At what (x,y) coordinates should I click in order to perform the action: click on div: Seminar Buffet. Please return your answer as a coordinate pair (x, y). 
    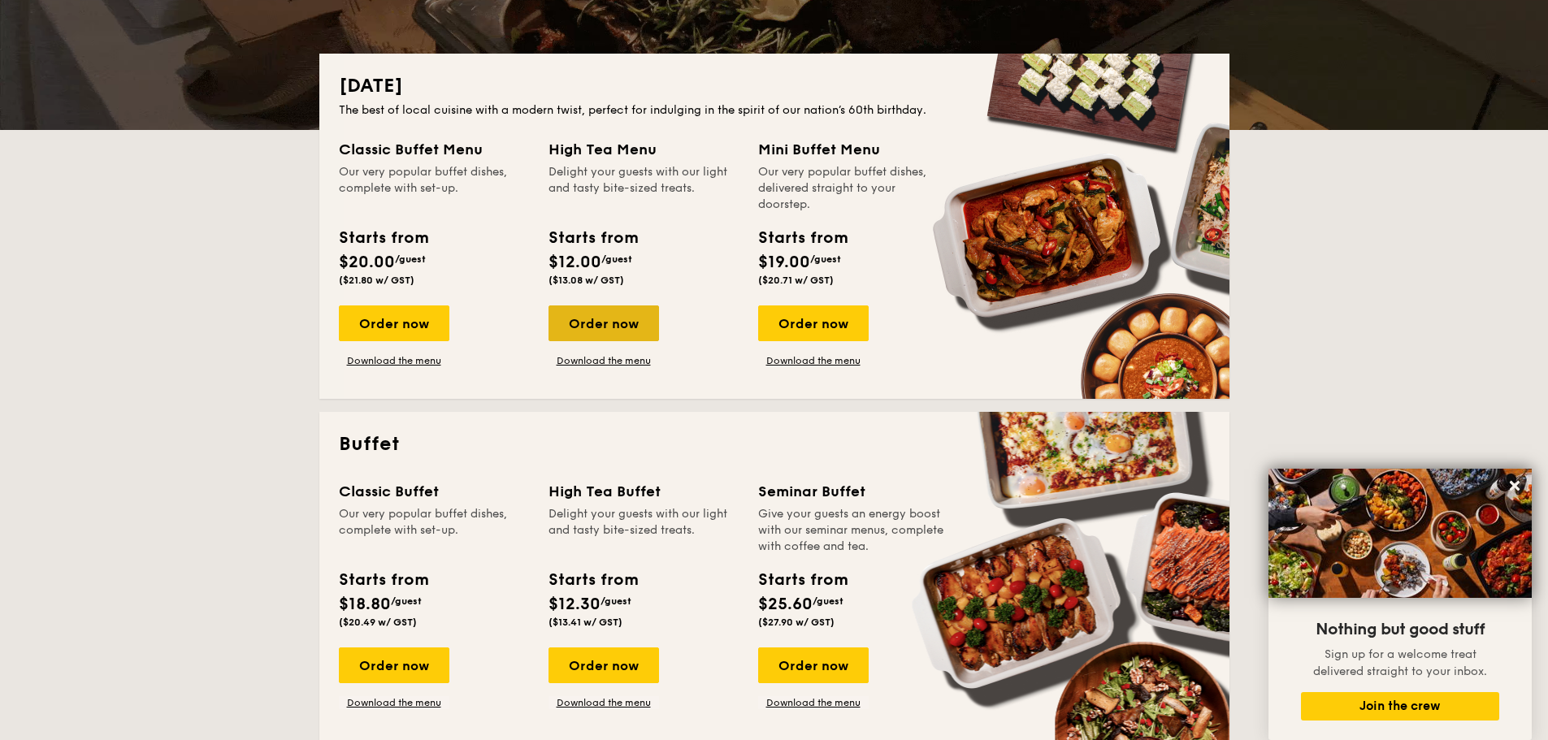
    Looking at the image, I should click on (853, 492).